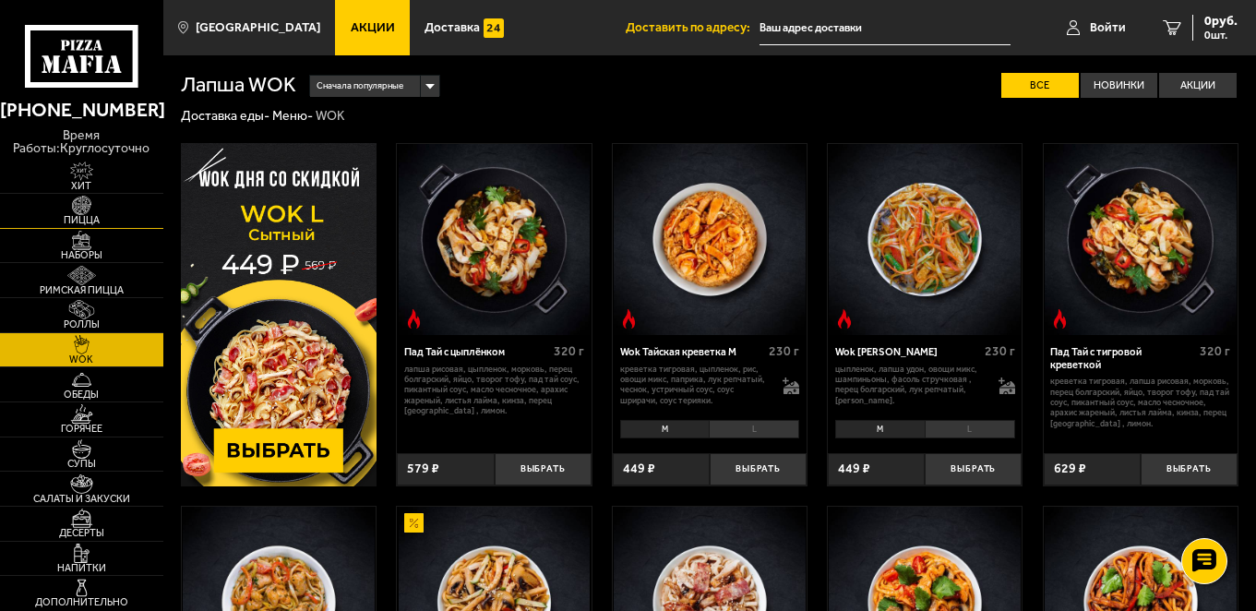 The height and width of the screenshot is (611, 1256). I want to click on p: креветка тигровая, лапша рисовая, морковь, перец болгарский, яйцо, творог тофу, пад тай соус, пик..., so click(1139, 401).